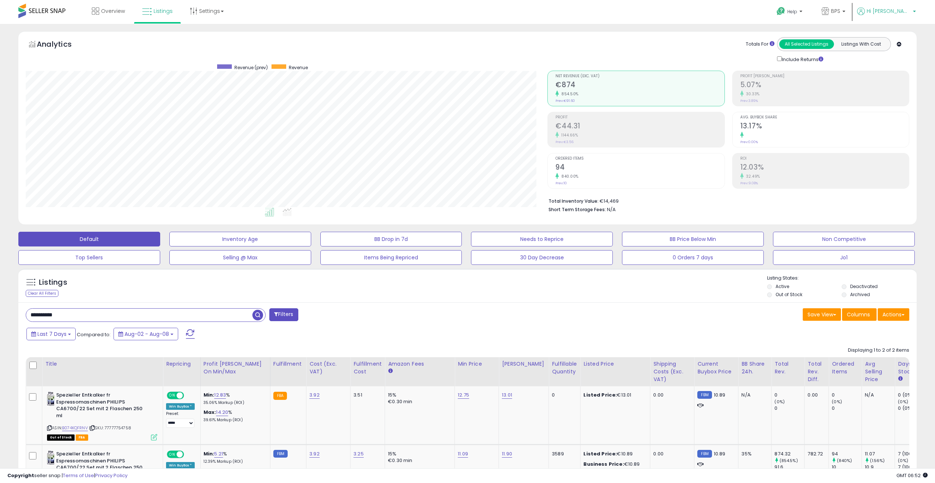  I want to click on div: 94, so click(847, 454).